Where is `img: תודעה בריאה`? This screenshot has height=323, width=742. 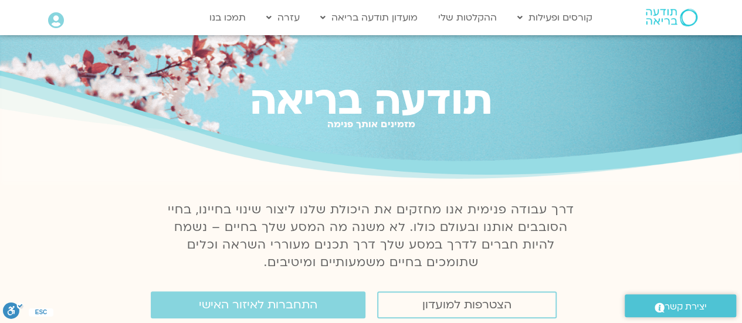
img: תודעה בריאה is located at coordinates (671, 18).